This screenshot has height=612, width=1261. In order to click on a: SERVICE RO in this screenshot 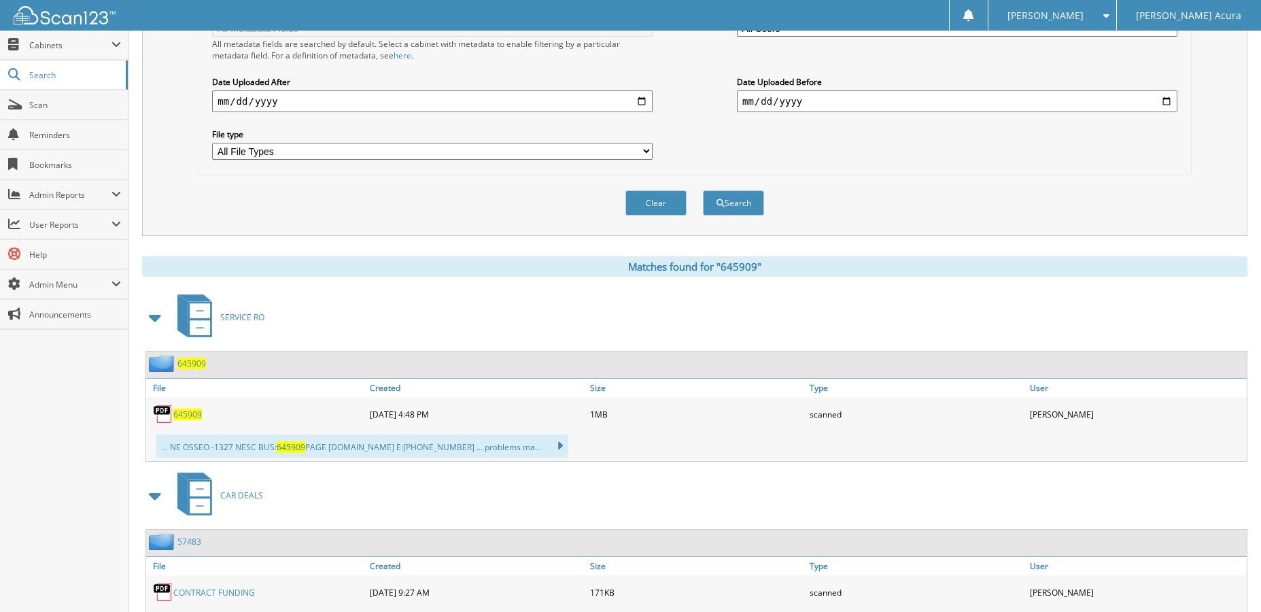, I will do `click(217, 317)`.